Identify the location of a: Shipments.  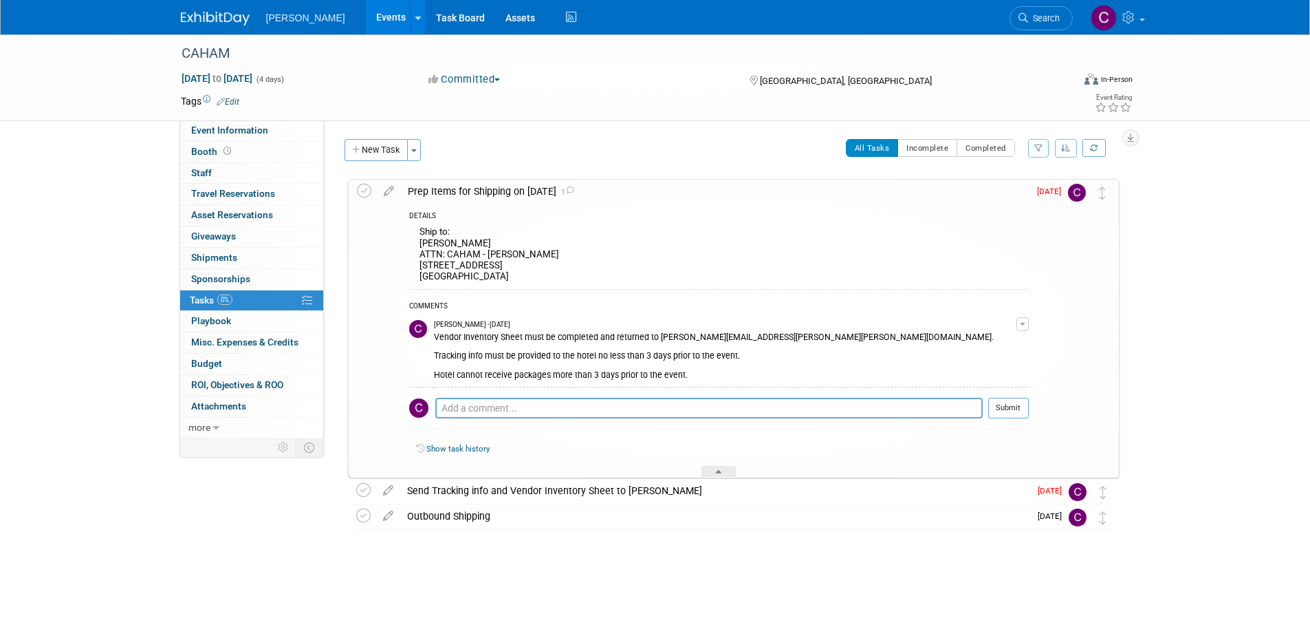
(252, 258).